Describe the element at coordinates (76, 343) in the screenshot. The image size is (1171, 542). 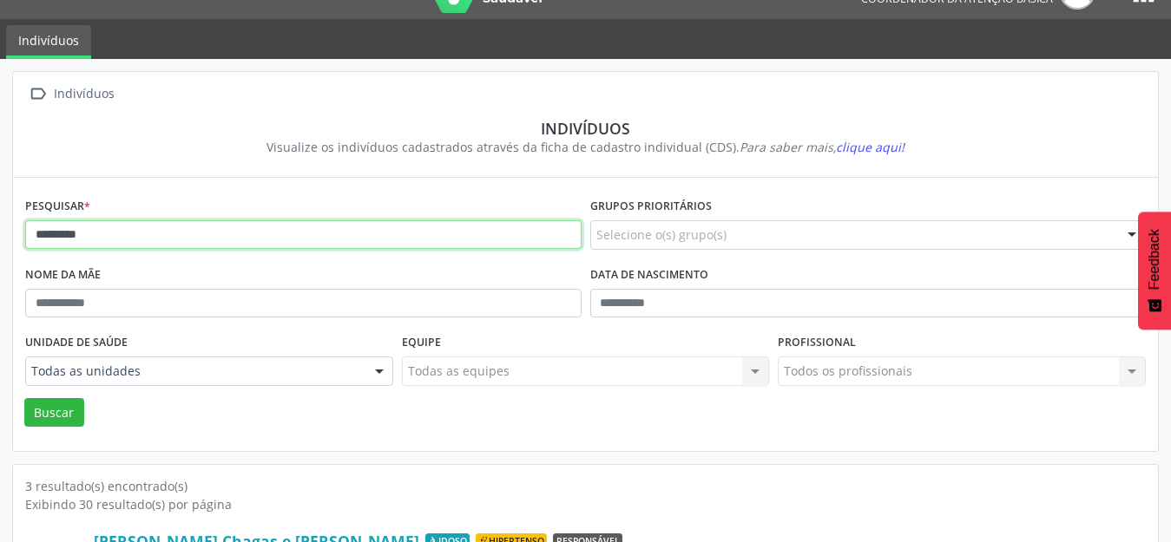
I see `label: Unidade de saúde` at that location.